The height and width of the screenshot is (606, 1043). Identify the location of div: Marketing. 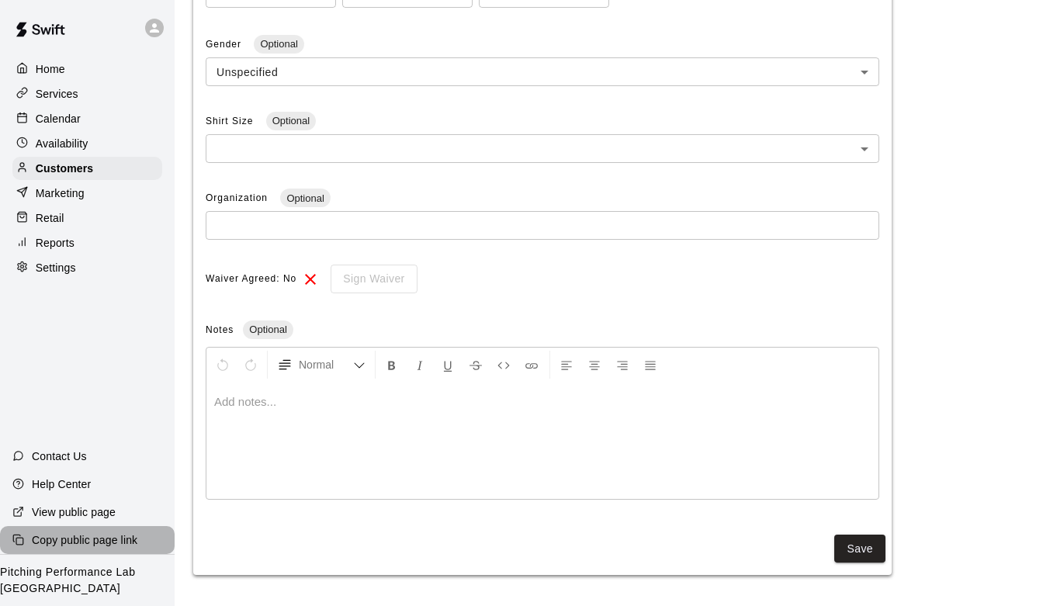
(87, 193).